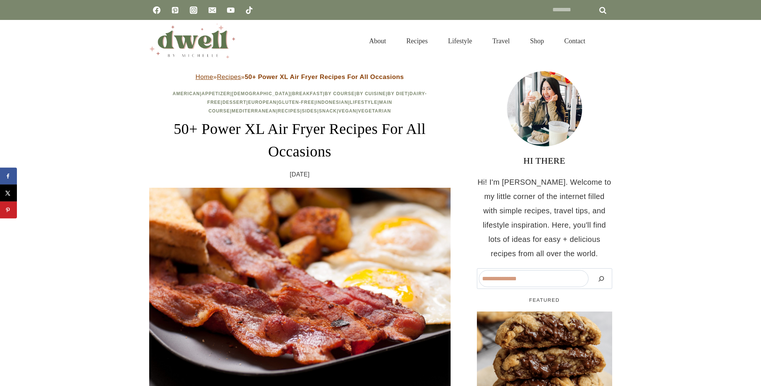 The width and height of the screenshot is (761, 386). I want to click on strong: 50+ Power XL Air Fryer Recipes For All Occasions, so click(324, 77).